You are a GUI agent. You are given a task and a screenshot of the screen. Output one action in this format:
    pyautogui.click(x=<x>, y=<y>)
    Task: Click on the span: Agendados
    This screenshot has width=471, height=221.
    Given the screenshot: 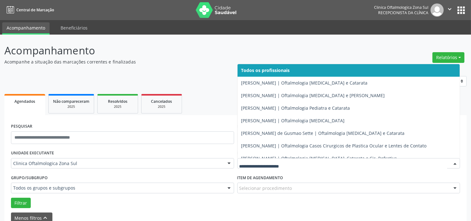 What is the action you would take?
    pyautogui.click(x=25, y=101)
    